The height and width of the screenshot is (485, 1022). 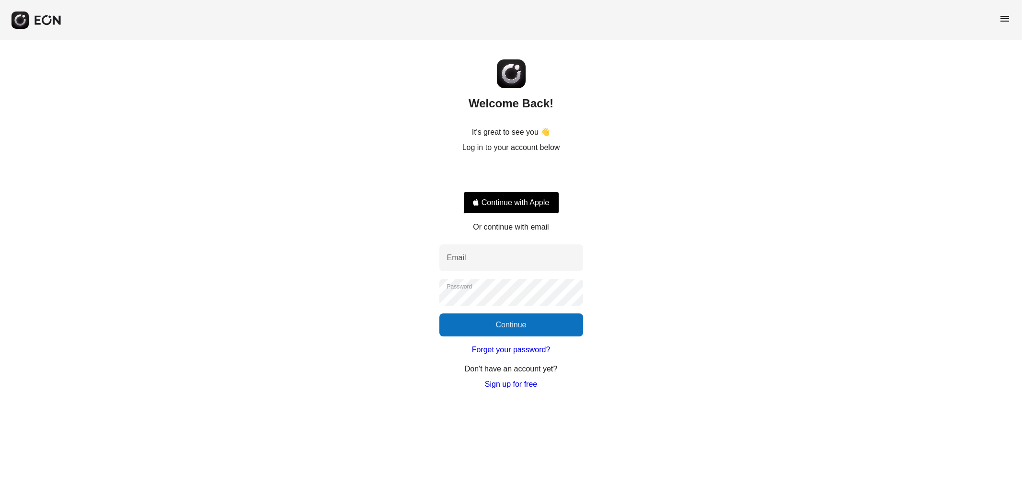 I want to click on button: Continue, so click(x=511, y=325).